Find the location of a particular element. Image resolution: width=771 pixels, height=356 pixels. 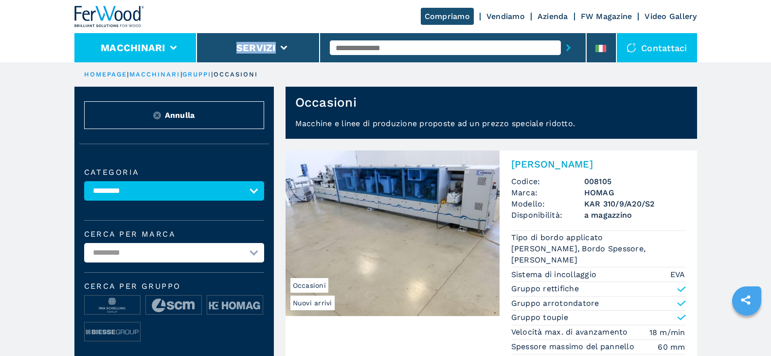

h3: KAR 310/9/A20/S2 is located at coordinates (635, 203).